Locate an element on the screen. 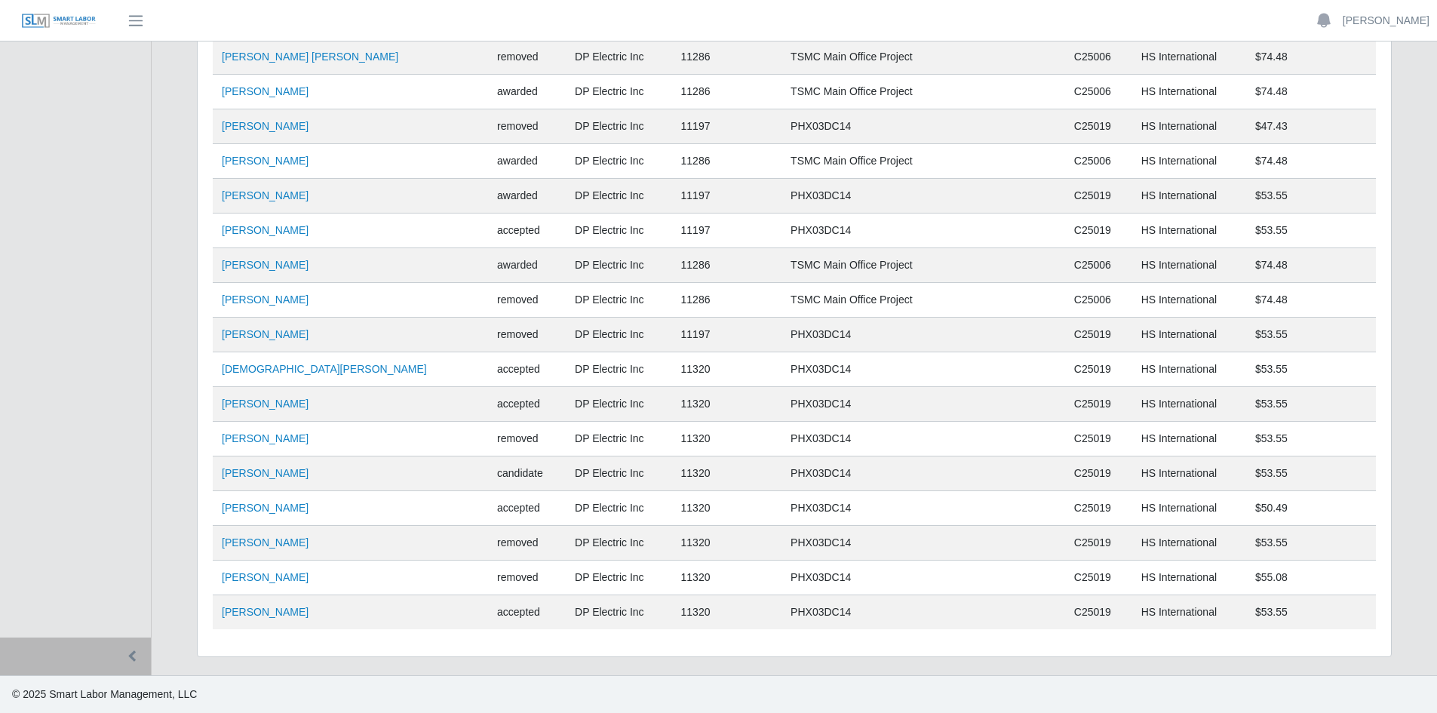  img: SLM Logo is located at coordinates (59, 21).